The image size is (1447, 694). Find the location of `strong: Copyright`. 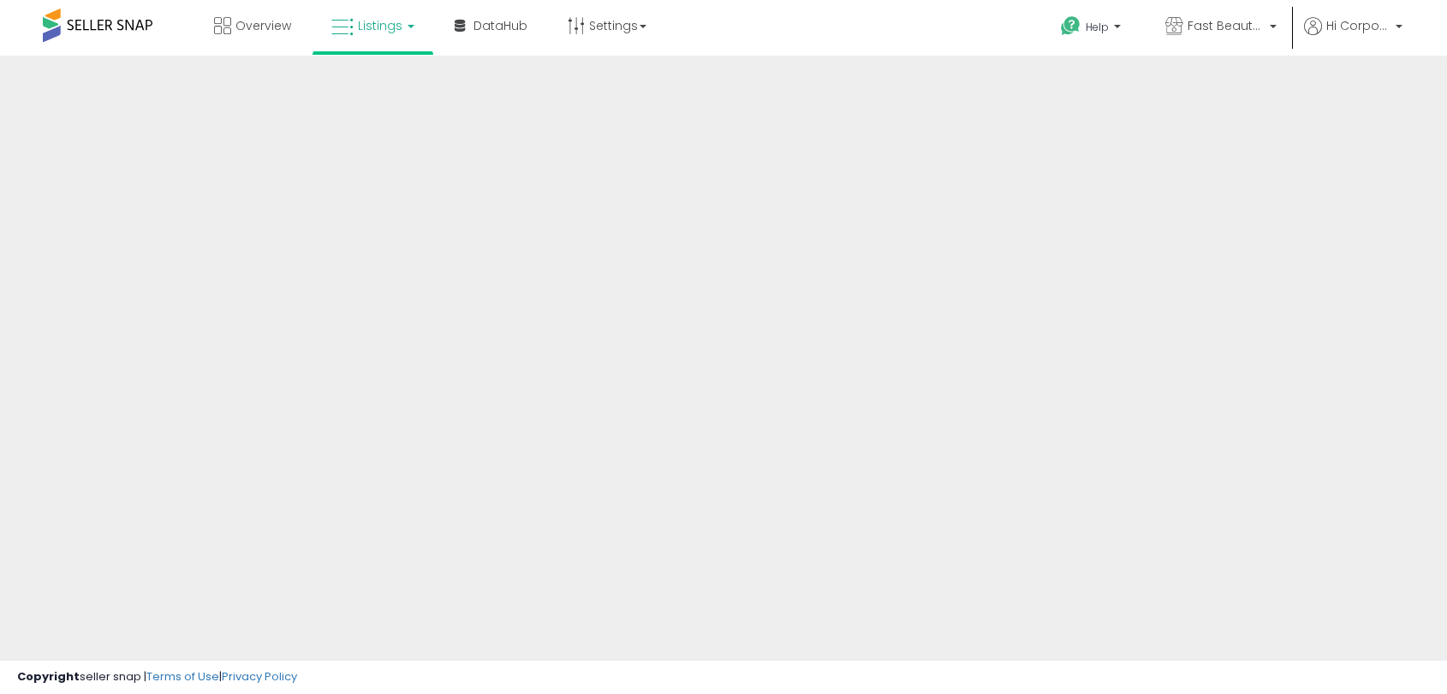

strong: Copyright is located at coordinates (48, 676).